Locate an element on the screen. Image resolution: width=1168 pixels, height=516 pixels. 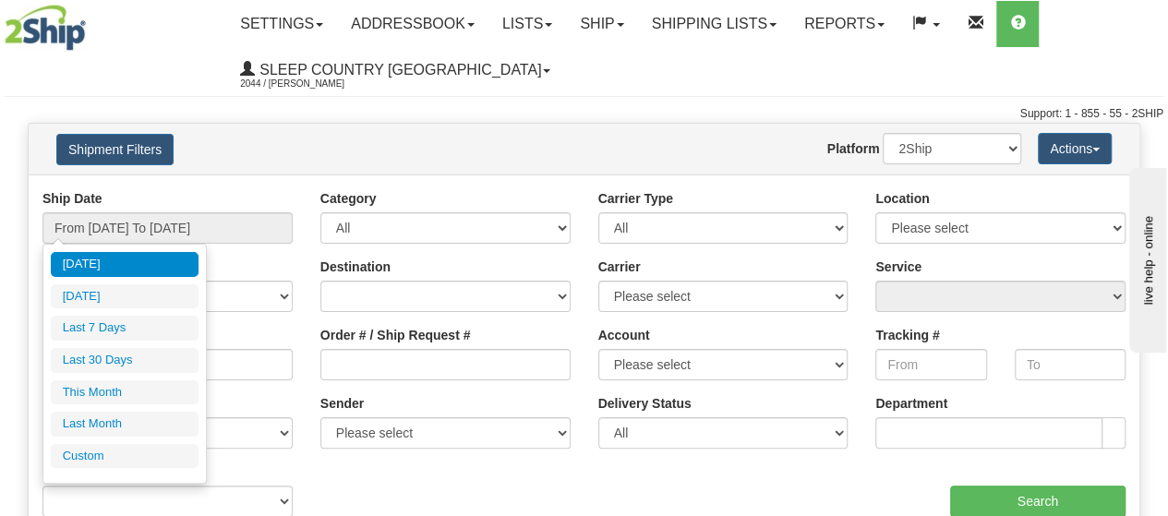
label: Sender is located at coordinates (342, 403).